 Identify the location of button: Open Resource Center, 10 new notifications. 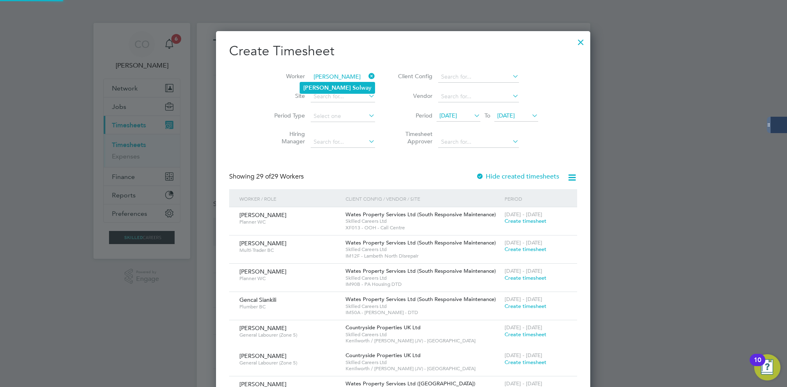
(767, 368).